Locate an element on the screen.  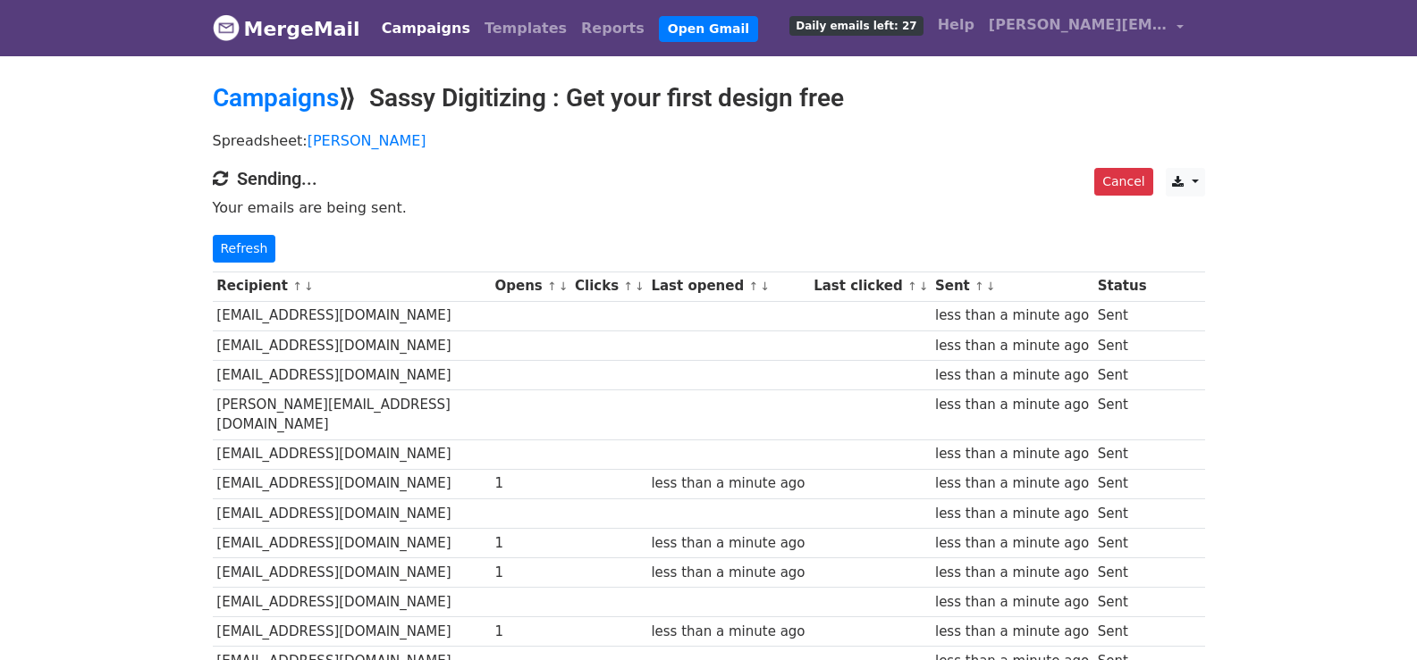
h2: ⟫ Sassy Digitizing : Get your first design free is located at coordinates (709, 98).